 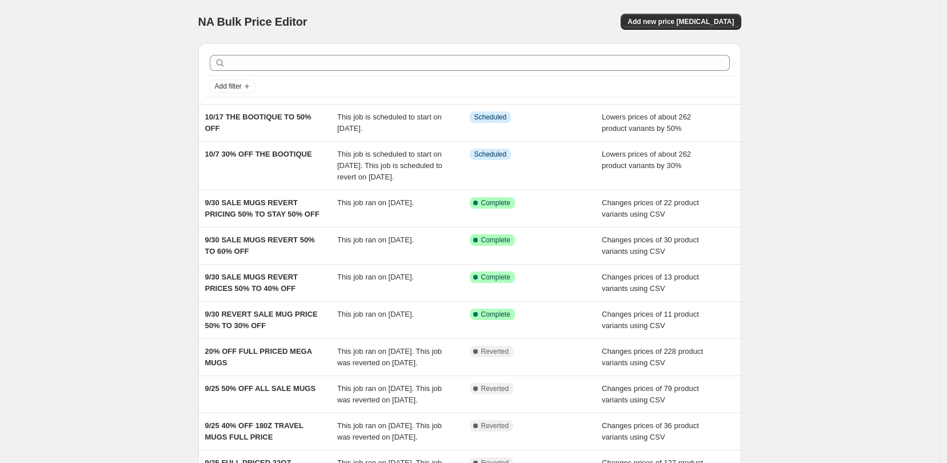 I want to click on span: Changes prices of 79 product variants using CSV, so click(x=651, y=394).